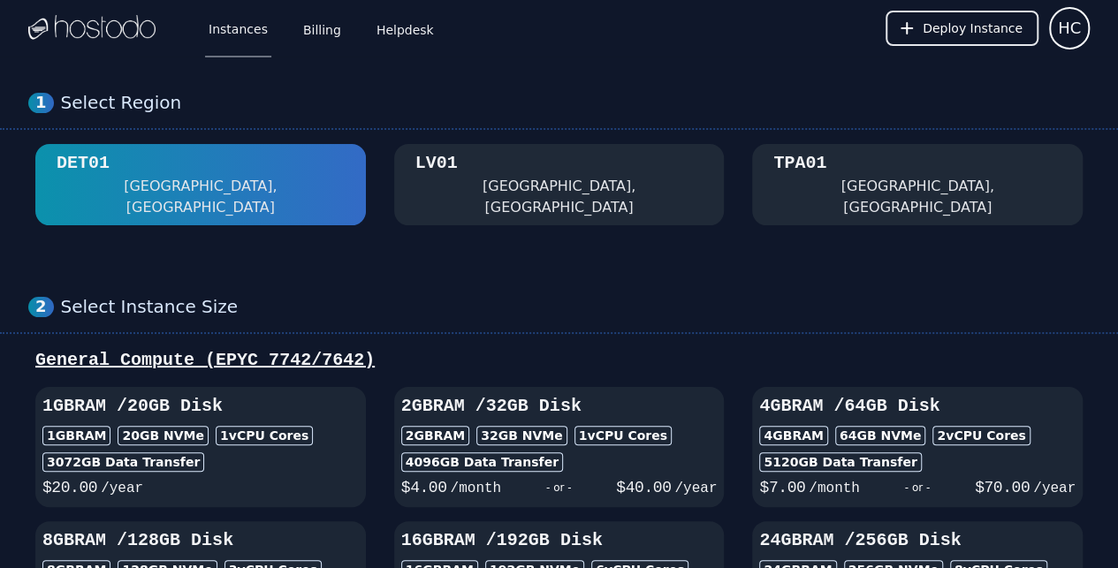 Image resolution: width=1118 pixels, height=568 pixels. What do you see at coordinates (839, 462) in the screenshot?
I see `div: 5120 GB Data Transfer` at bounding box center [839, 462].